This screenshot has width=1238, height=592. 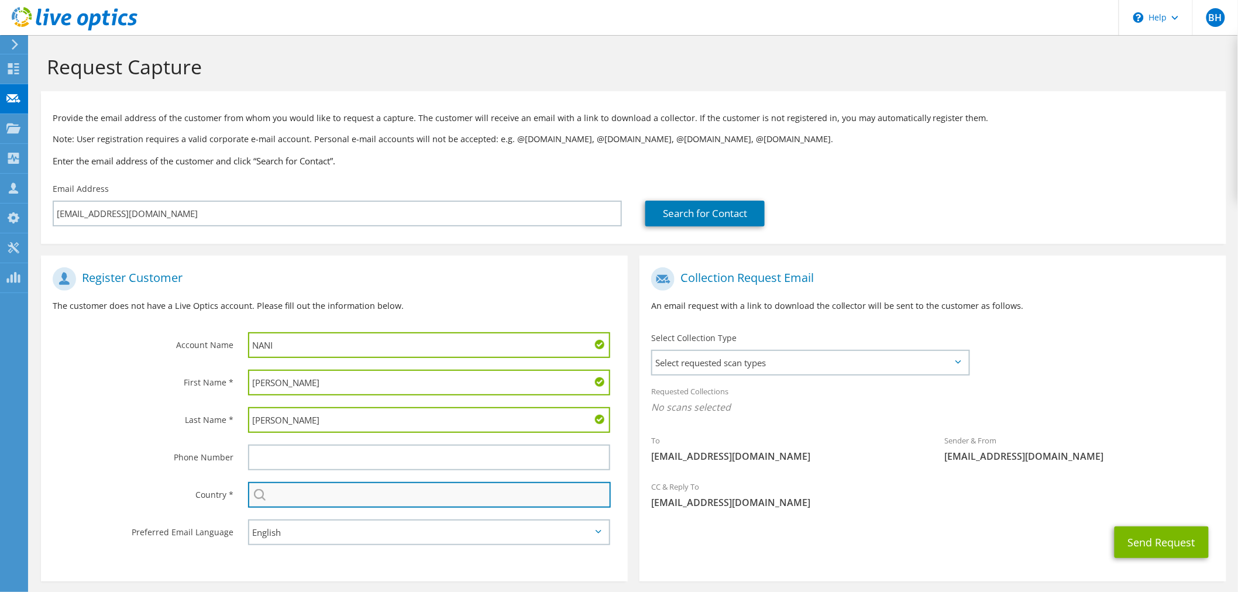 I want to click on h3: Enter the email address of the customer and click “Search for Contact”., so click(x=634, y=161).